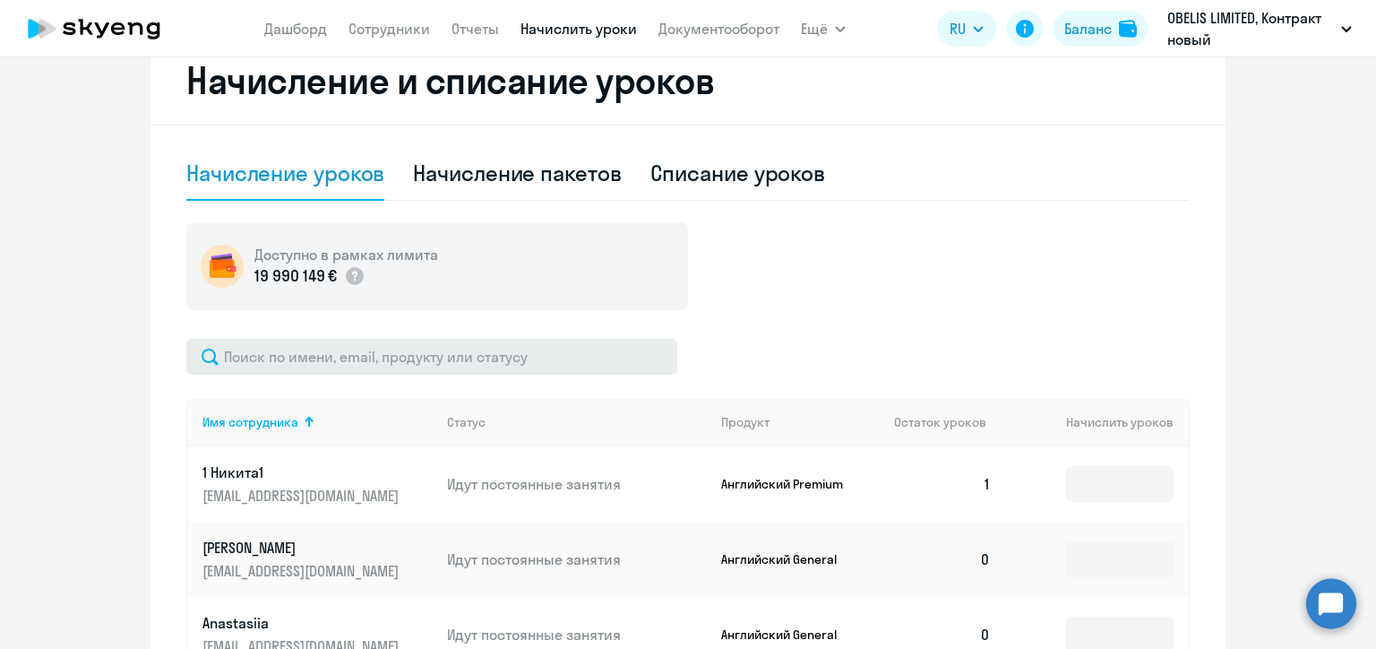 Image resolution: width=1376 pixels, height=649 pixels. What do you see at coordinates (1100, 29) in the screenshot?
I see `a: Балансbalance` at bounding box center [1100, 29].